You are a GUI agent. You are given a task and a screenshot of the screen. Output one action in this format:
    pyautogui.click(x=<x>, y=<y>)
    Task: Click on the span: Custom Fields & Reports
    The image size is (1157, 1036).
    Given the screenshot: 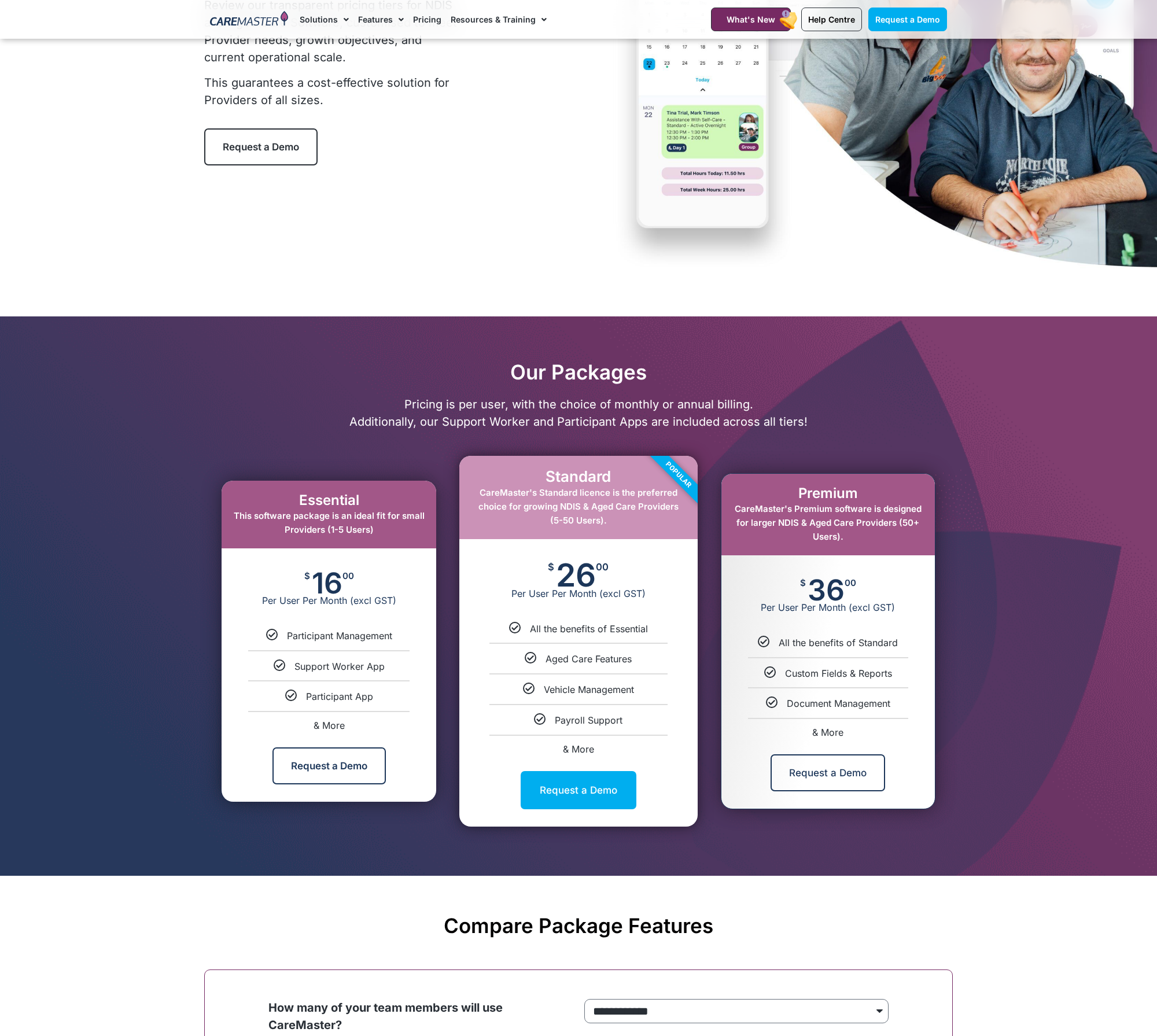 What is the action you would take?
    pyautogui.click(x=838, y=673)
    